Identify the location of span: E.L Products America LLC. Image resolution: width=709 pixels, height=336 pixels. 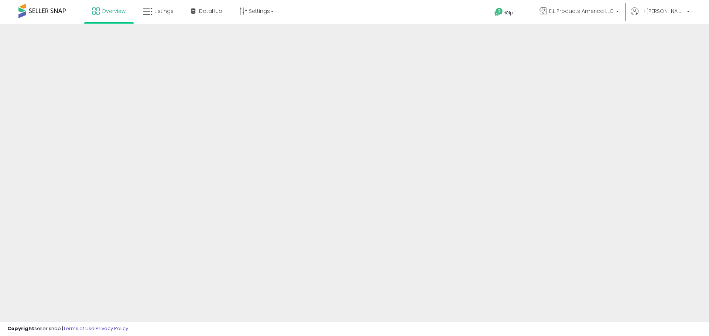
(581, 11).